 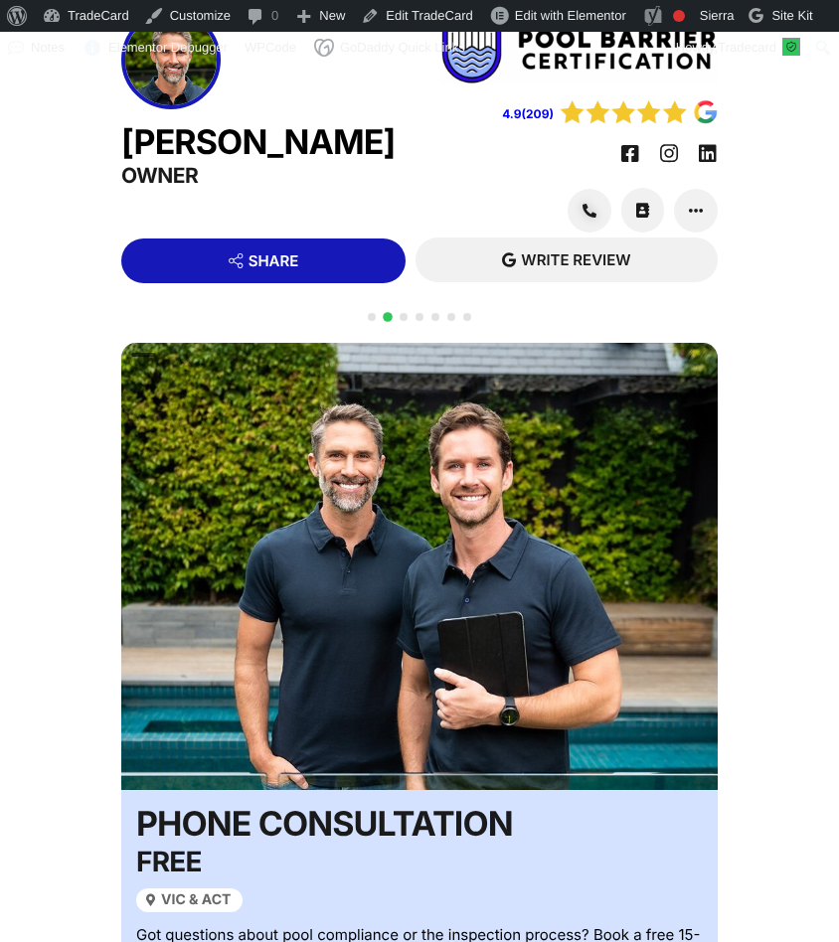 I want to click on span: Go to slide 1, so click(x=372, y=317).